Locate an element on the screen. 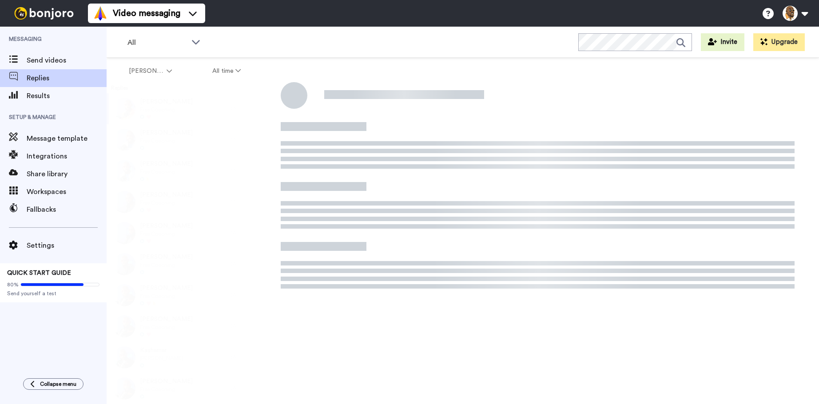  span: Video messaging is located at coordinates (147, 13).